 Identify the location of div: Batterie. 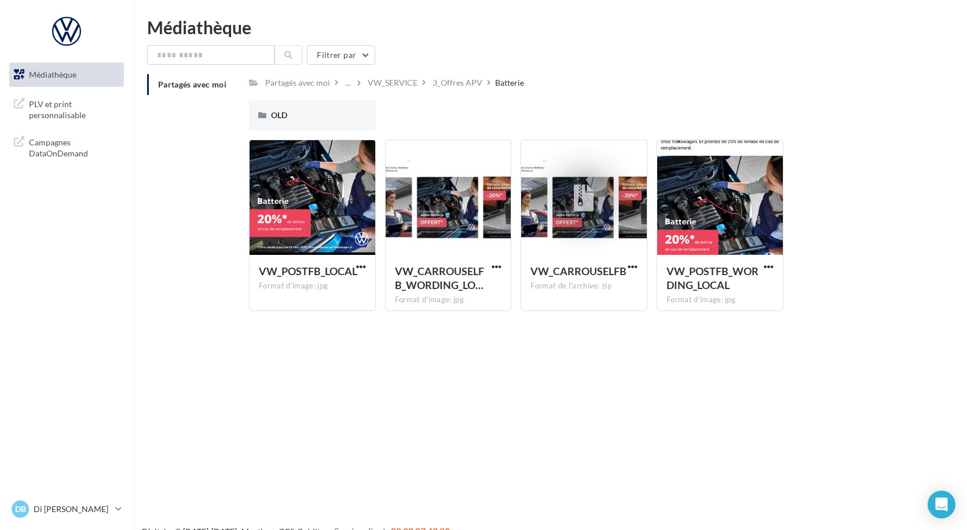
(510, 83).